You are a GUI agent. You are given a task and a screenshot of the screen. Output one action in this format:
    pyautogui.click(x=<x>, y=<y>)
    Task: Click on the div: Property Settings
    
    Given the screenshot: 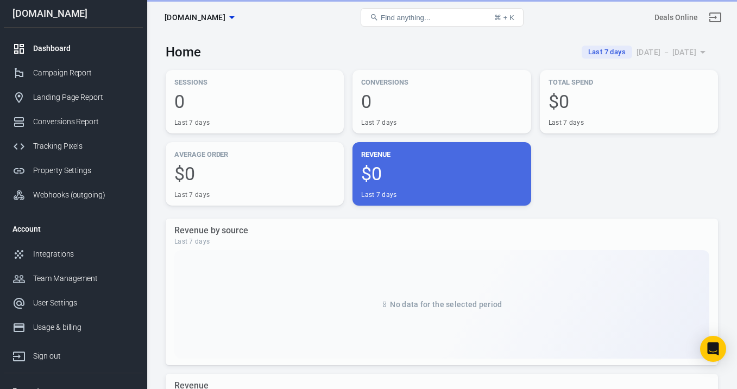 What is the action you would take?
    pyautogui.click(x=84, y=171)
    